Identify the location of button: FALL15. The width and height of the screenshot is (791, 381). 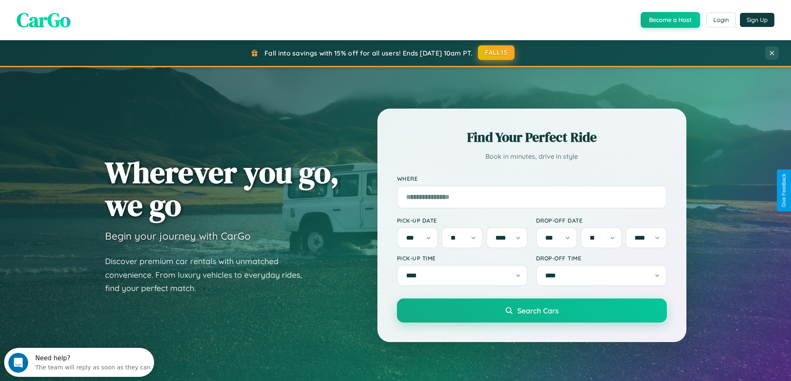
(496, 53).